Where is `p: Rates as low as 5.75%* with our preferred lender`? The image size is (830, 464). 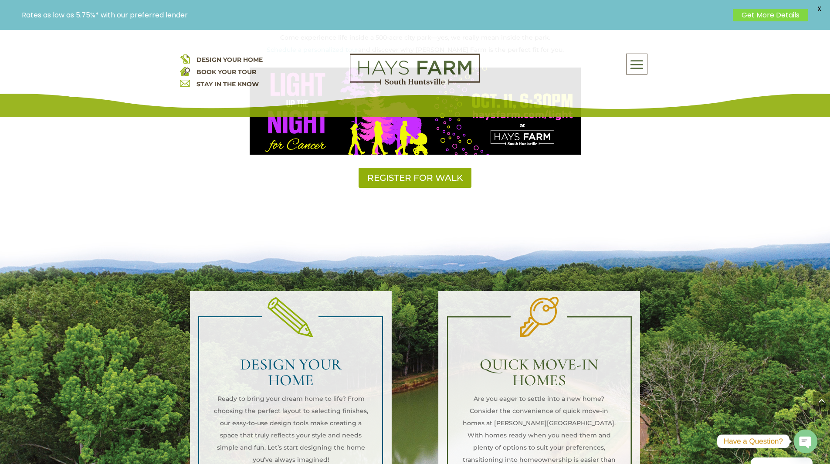 p: Rates as low as 5.75%* with our preferred lender is located at coordinates (375, 15).